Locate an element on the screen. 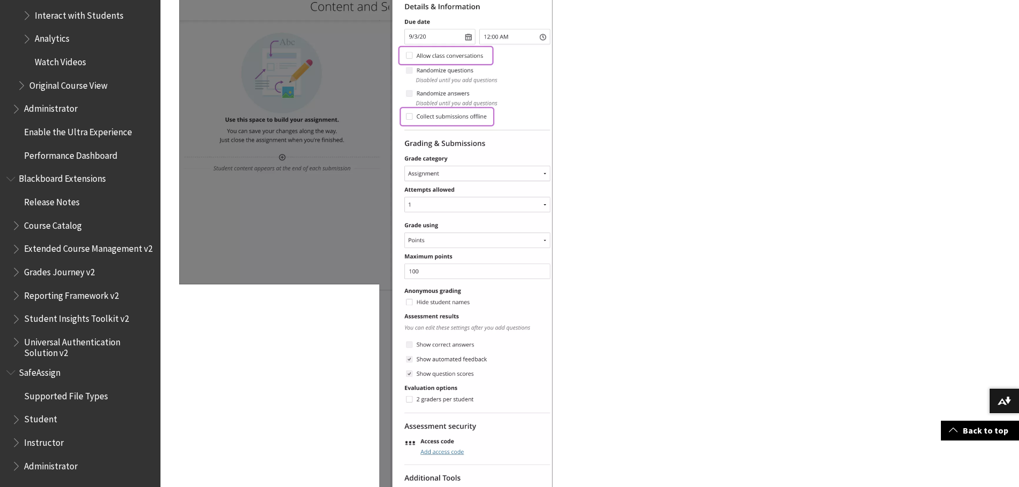 This screenshot has width=1019, height=487. span: Release Notes is located at coordinates (52, 200).